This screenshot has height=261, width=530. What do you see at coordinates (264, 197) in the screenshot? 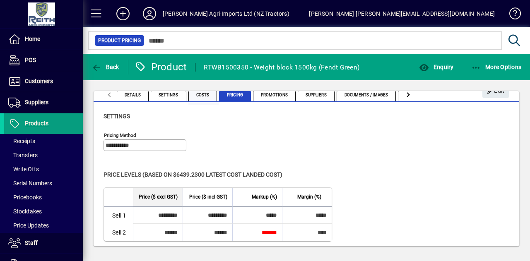
I see `span: Markup (%)` at bounding box center [264, 197].